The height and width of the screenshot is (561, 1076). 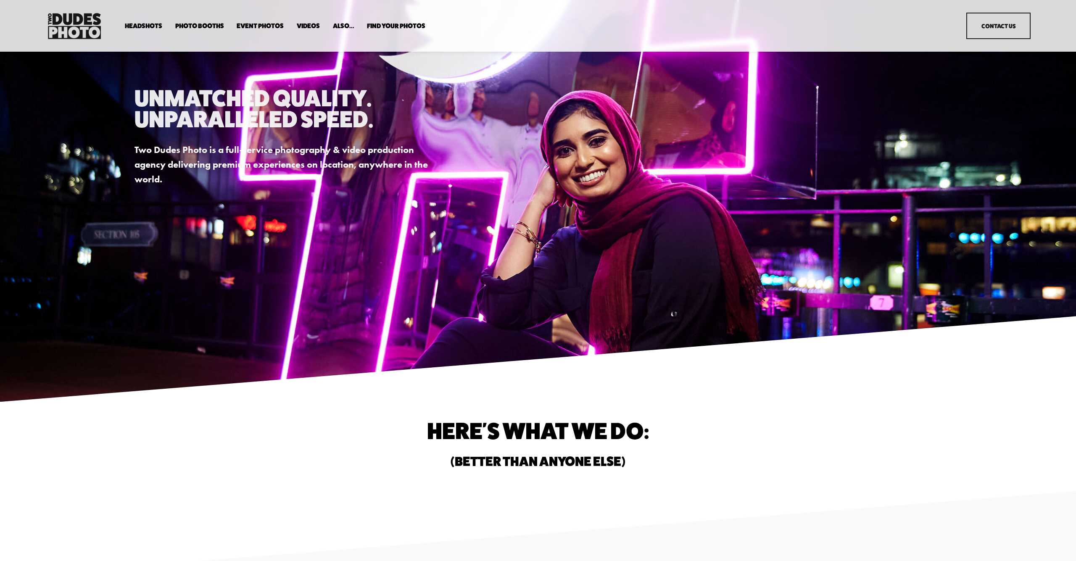 What do you see at coordinates (538, 431) in the screenshot?
I see `h1: Here's What We do:` at bounding box center [538, 431].